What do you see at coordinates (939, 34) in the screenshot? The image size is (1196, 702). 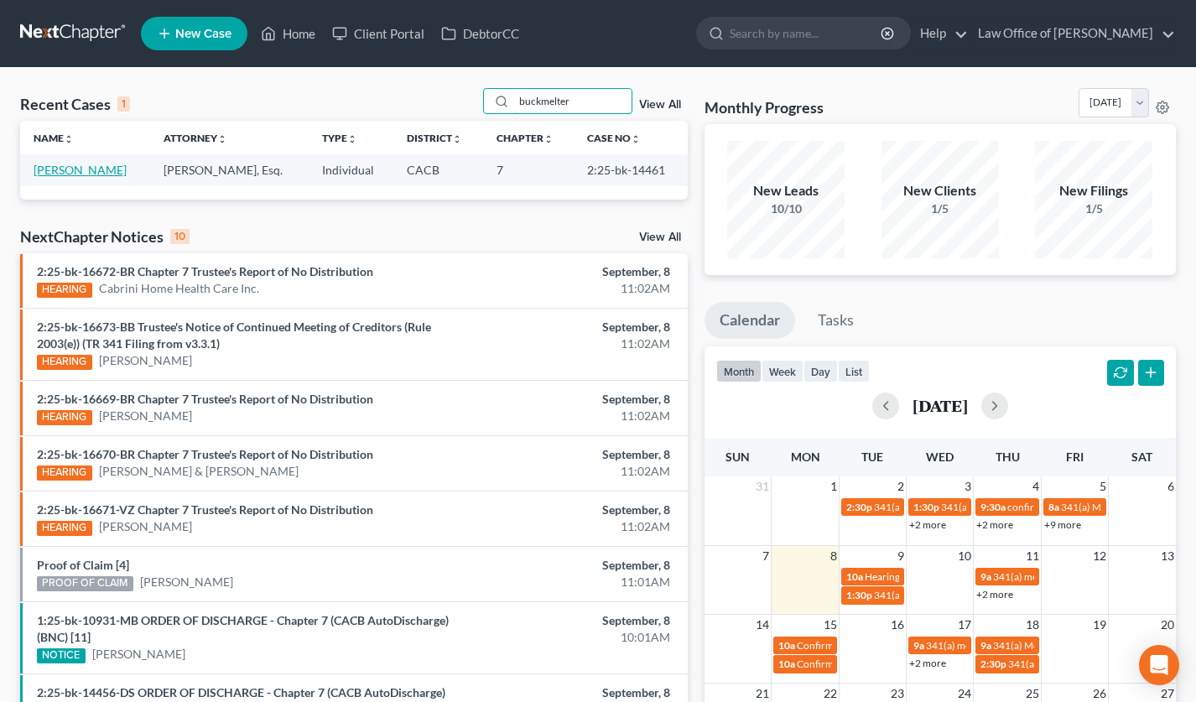 I see `a: Help` at bounding box center [939, 34].